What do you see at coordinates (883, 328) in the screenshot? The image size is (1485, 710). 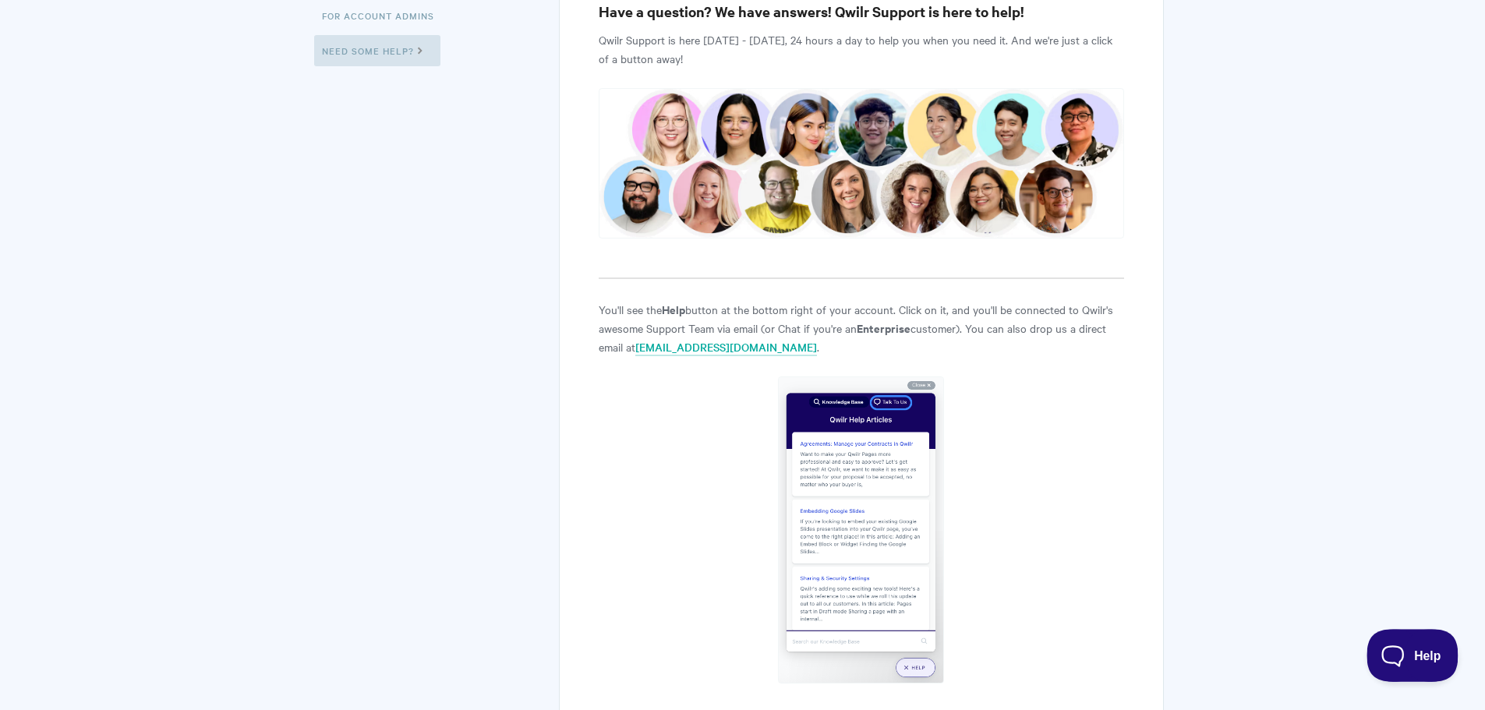 I see `b: Enterprise` at bounding box center [883, 328].